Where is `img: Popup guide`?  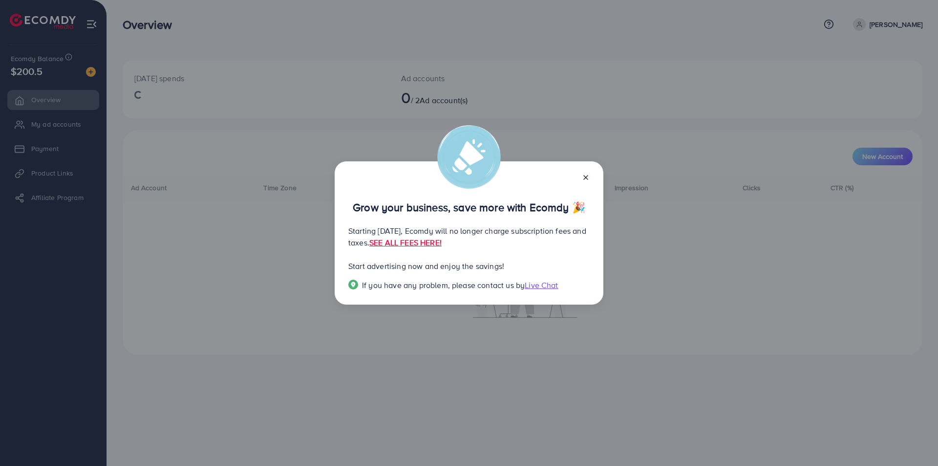
img: Popup guide is located at coordinates (353, 284).